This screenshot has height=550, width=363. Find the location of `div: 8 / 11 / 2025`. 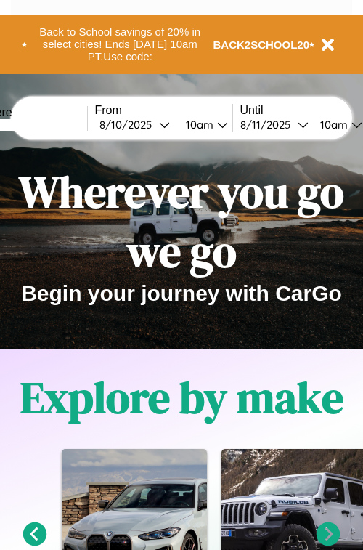

div: 8 / 11 / 2025 is located at coordinates (269, 124).